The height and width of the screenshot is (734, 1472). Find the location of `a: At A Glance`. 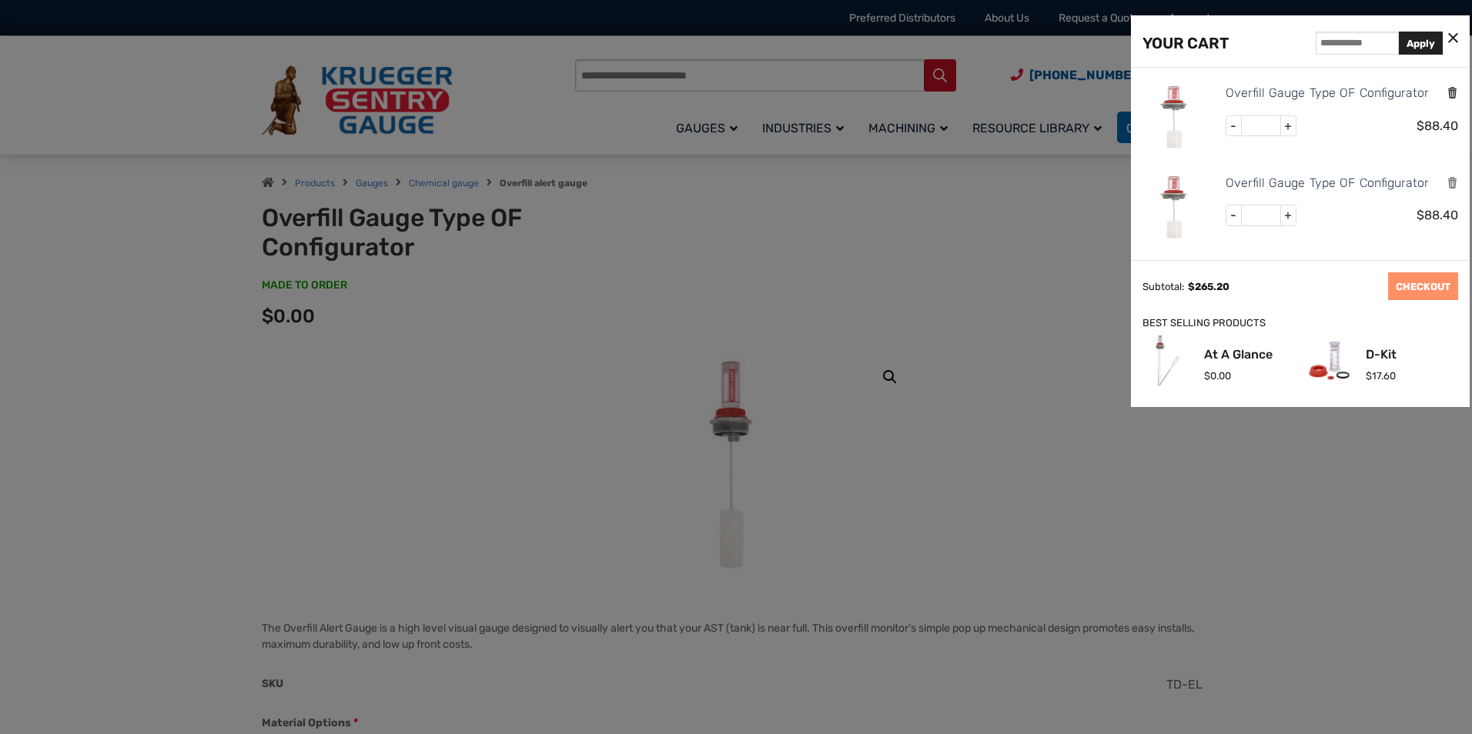

a: At A Glance is located at coordinates (1238, 355).